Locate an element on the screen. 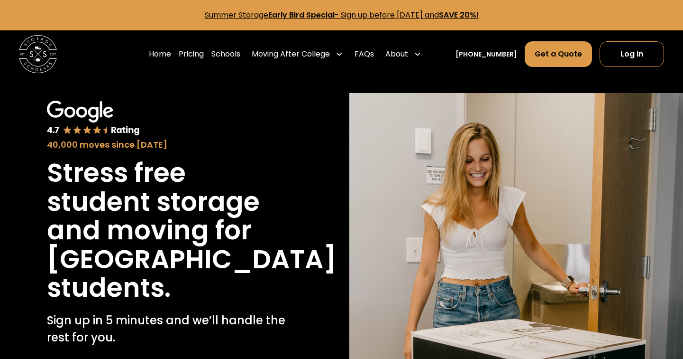  img: Storage Scholars main logo is located at coordinates (38, 54).